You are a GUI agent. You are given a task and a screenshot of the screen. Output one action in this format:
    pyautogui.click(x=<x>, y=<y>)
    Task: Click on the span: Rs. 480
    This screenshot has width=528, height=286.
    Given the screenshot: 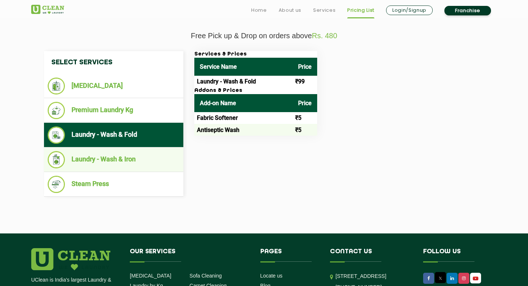 What is the action you would take?
    pyautogui.click(x=325, y=36)
    